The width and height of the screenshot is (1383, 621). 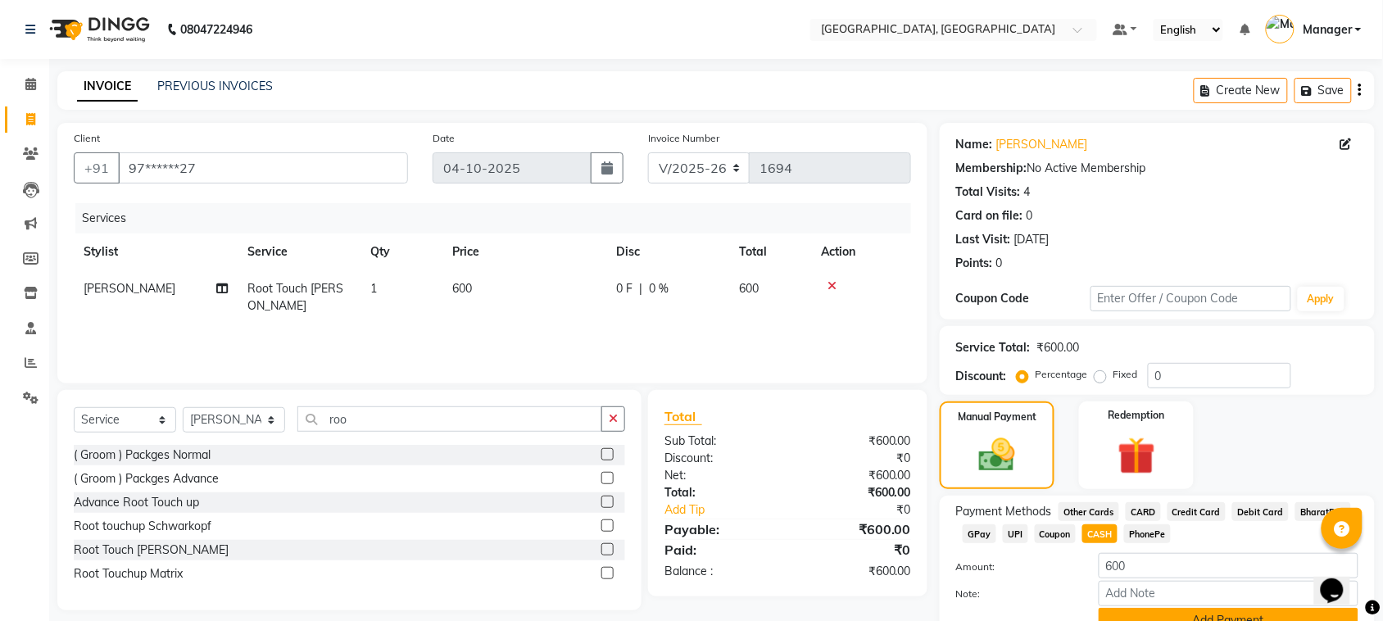 What do you see at coordinates (1191, 298) in the screenshot?
I see `input: Enter Offer / Coupon Code` at bounding box center [1191, 298].